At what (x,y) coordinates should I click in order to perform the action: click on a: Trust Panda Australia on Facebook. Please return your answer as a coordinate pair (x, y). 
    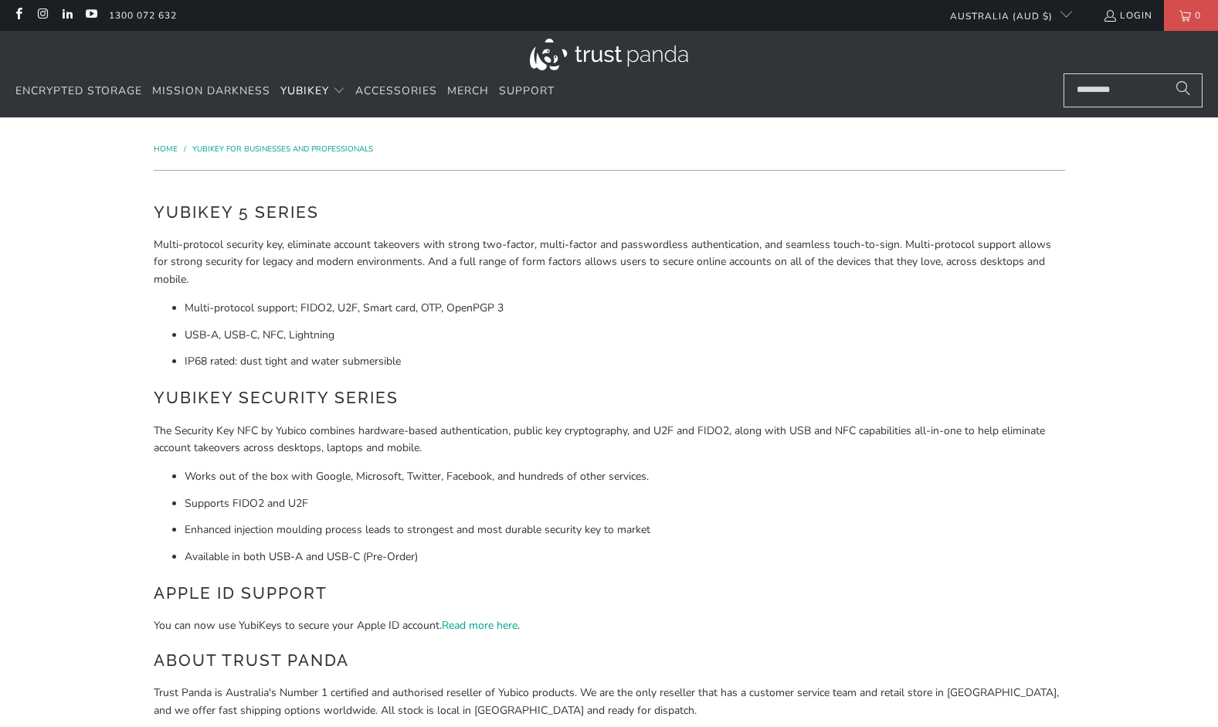
    Looking at the image, I should click on (18, 15).